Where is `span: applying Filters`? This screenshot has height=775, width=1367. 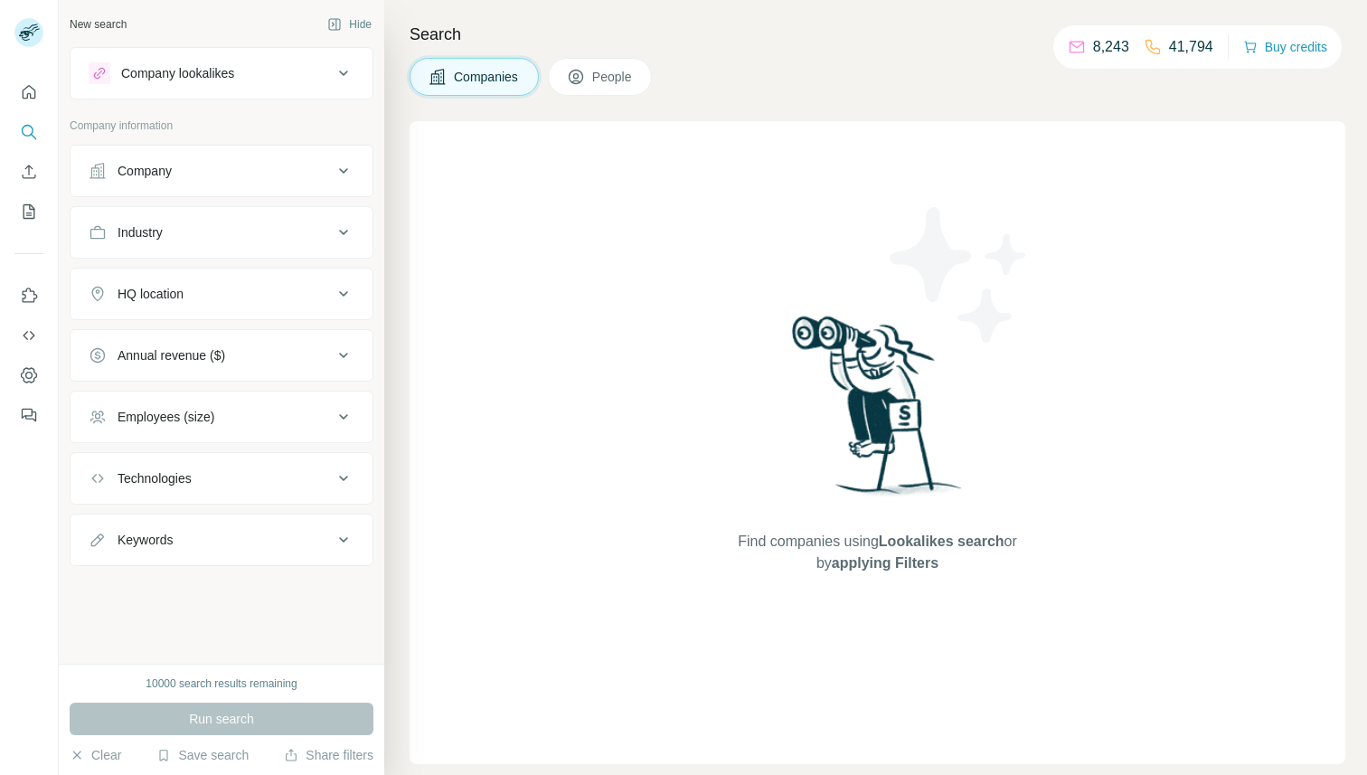
span: applying Filters is located at coordinates (885, 562).